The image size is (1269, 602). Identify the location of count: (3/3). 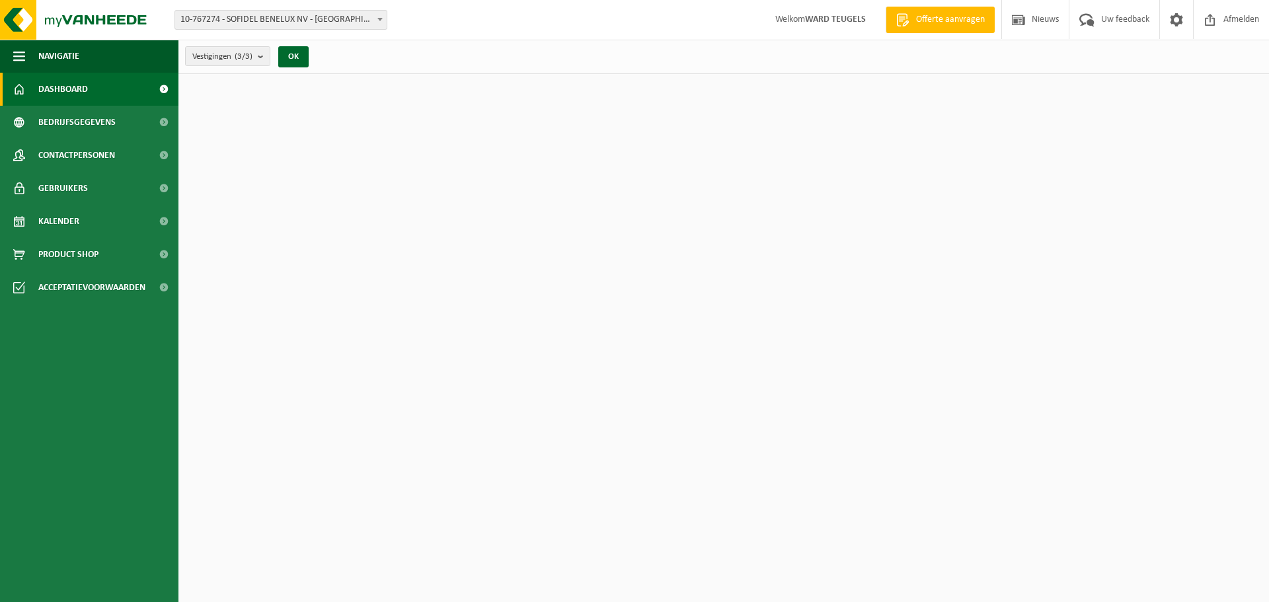
(243, 56).